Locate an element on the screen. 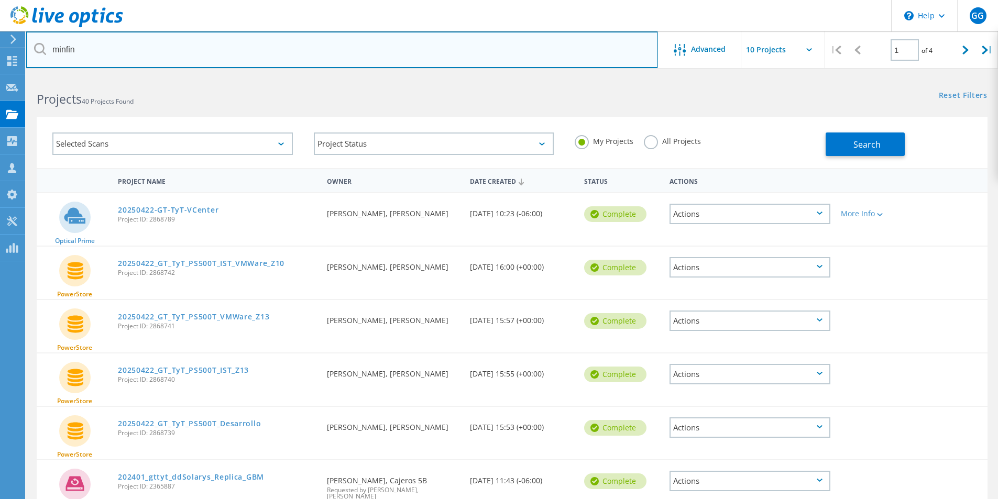 This screenshot has height=499, width=998. span: 40 Projects Found is located at coordinates (107, 101).